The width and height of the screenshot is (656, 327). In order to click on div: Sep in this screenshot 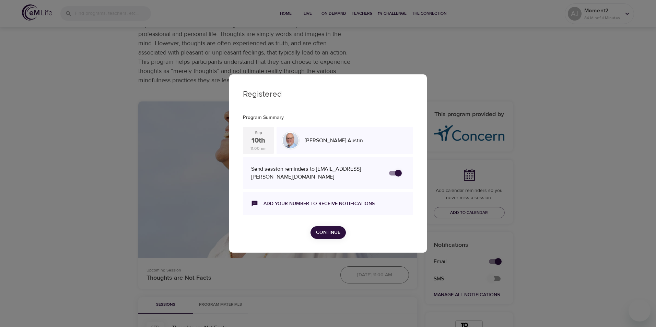, I will do `click(258, 133)`.